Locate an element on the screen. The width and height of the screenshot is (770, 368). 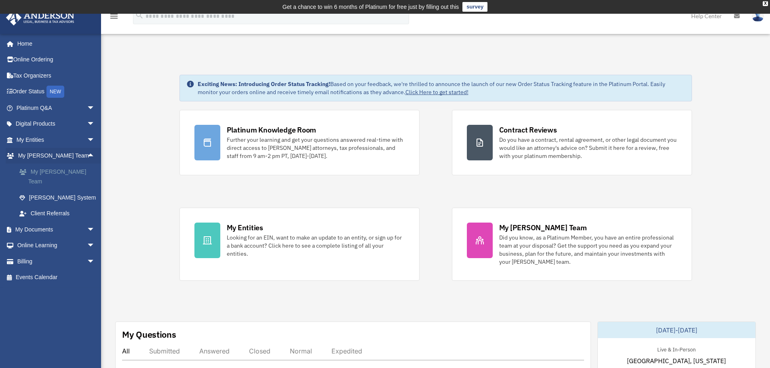
div: My Entities is located at coordinates (245, 228).